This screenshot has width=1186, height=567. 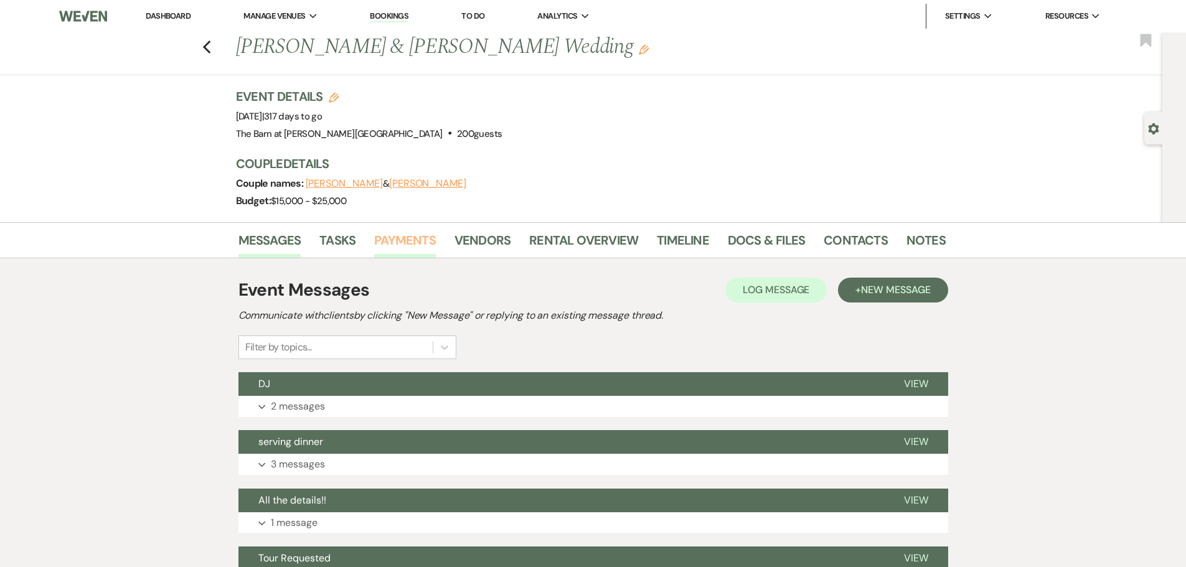 What do you see at coordinates (1154, 128) in the screenshot?
I see `button: Open lead details` at bounding box center [1154, 128].